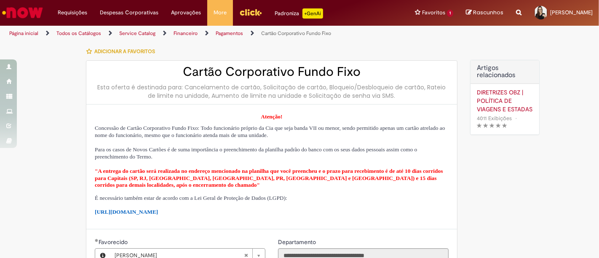 Image resolution: width=599 pixels, height=258 pixels. What do you see at coordinates (298, 242) in the screenshot?
I see `label: Somente leitura - Departamento` at bounding box center [298, 242].